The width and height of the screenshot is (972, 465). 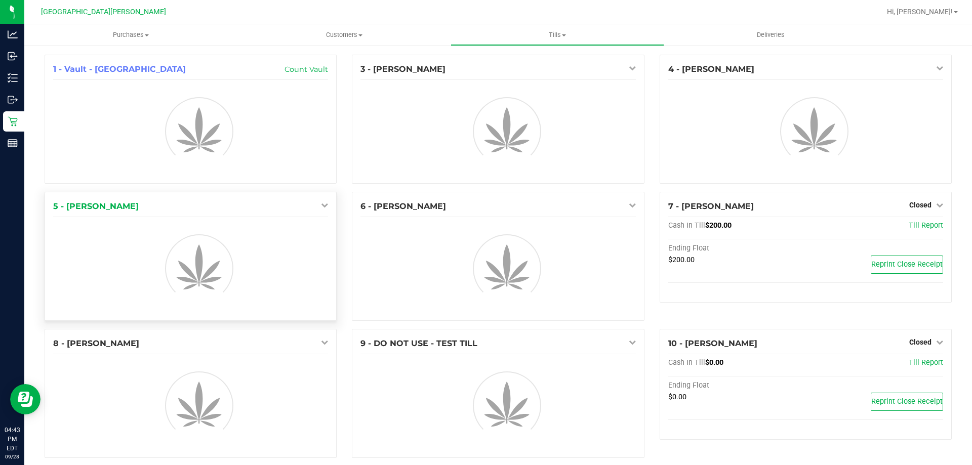 I want to click on a: Deliveries, so click(x=770, y=35).